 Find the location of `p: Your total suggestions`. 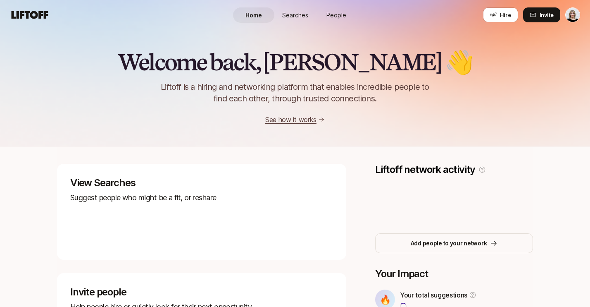

p: Your total suggestions is located at coordinates (434, 295).